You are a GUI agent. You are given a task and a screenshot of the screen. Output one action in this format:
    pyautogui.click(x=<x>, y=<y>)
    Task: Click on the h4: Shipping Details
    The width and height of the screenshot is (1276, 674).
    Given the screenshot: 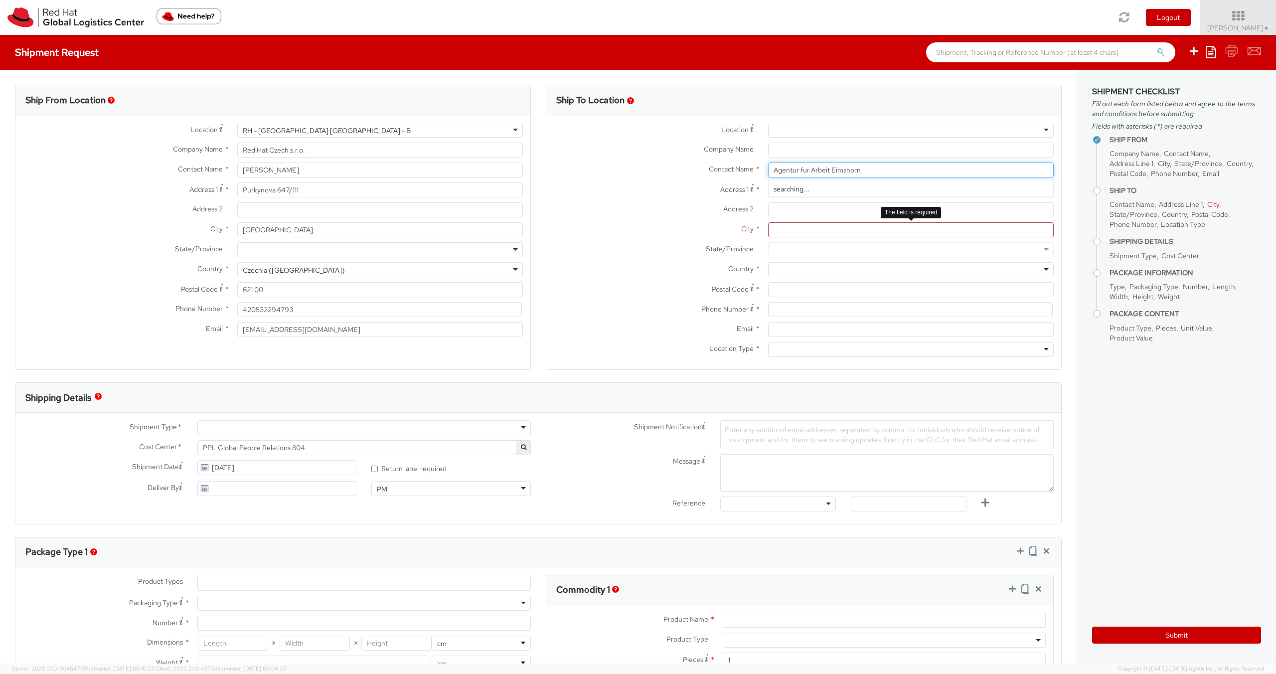 What is the action you would take?
    pyautogui.click(x=1185, y=241)
    